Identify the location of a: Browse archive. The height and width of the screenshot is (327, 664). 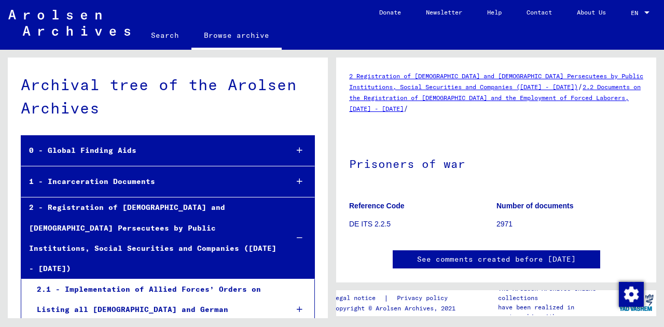
(237, 36).